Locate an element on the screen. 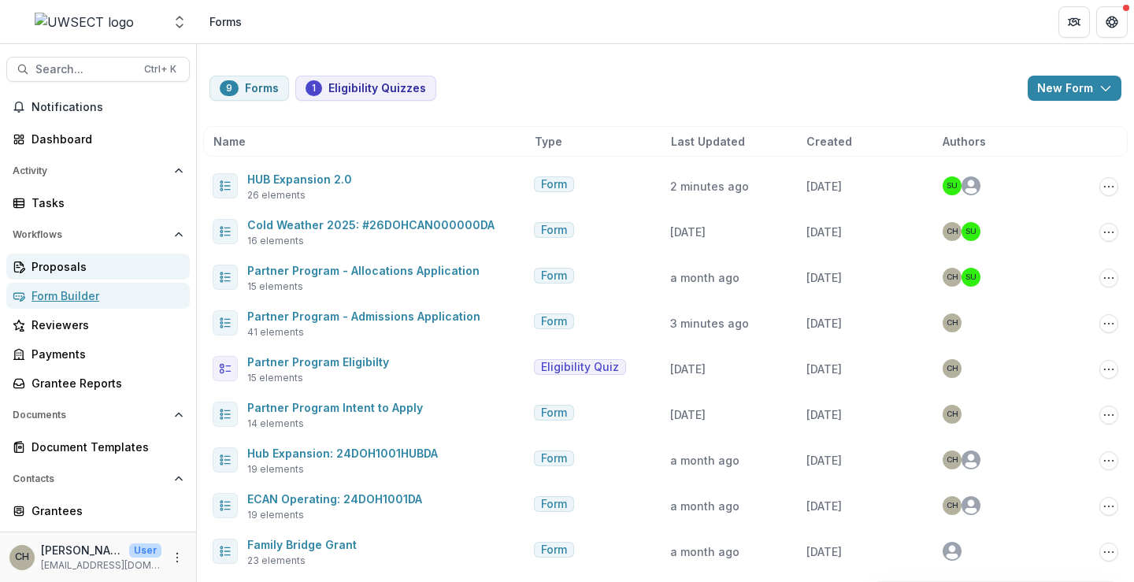 This screenshot has width=1134, height=582. button: Partners is located at coordinates (1074, 22).